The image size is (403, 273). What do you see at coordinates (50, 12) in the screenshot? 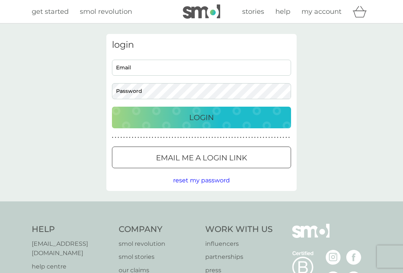
I see `span: get started` at bounding box center [50, 12].